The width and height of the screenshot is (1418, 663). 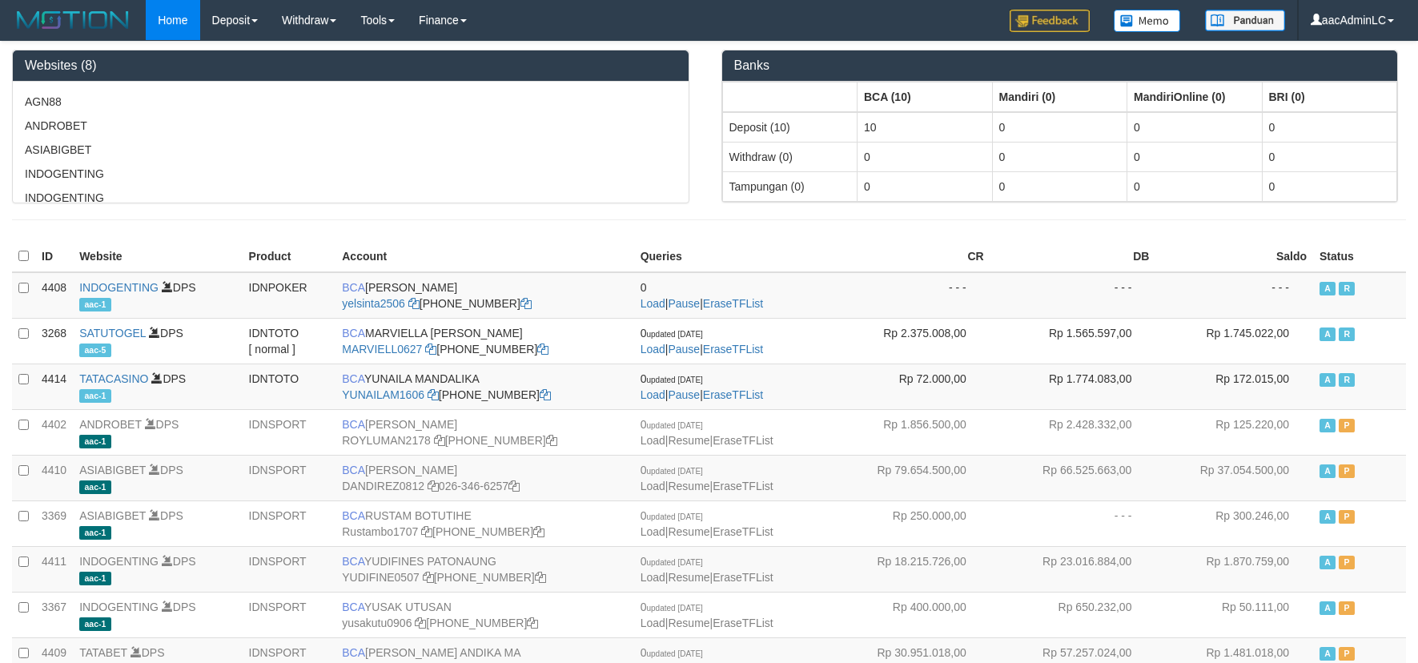 What do you see at coordinates (1073, 386) in the screenshot?
I see `td: Rp 1.774.083,00` at bounding box center [1073, 386].